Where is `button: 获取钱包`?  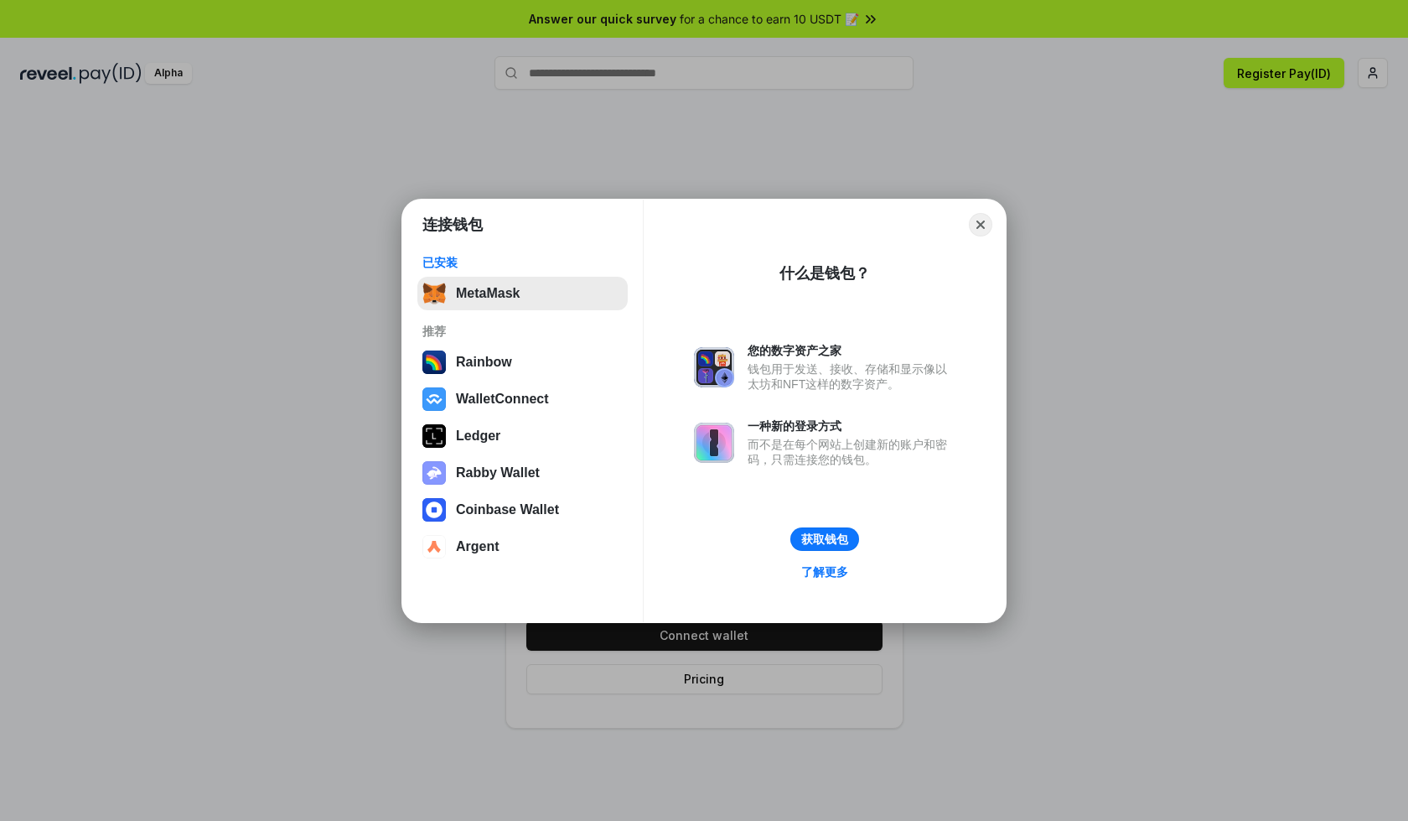
button: 获取钱包 is located at coordinates (825, 539).